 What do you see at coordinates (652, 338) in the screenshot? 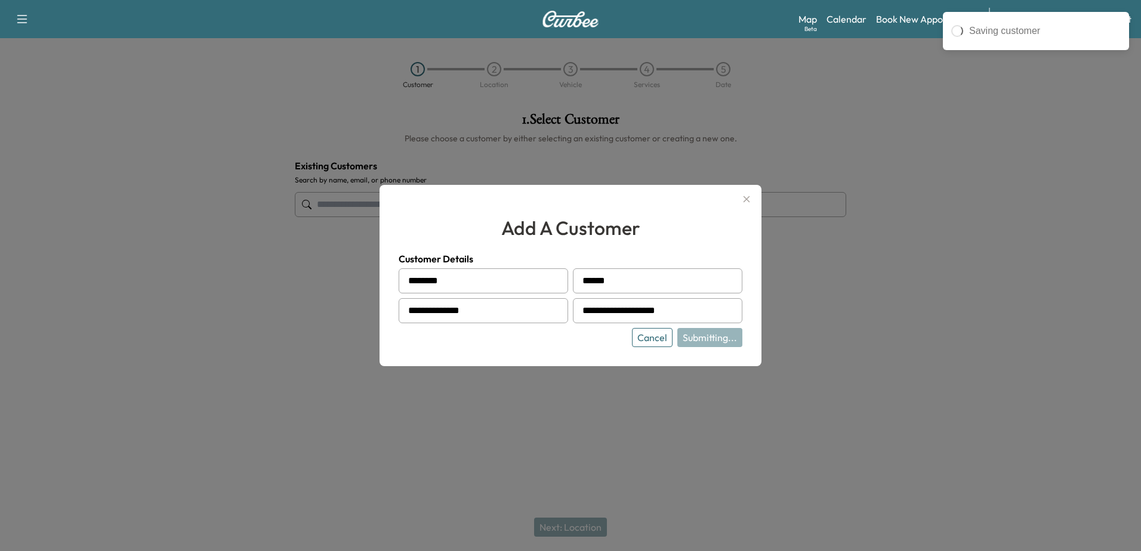
I see `button: Cancel` at bounding box center [652, 338].